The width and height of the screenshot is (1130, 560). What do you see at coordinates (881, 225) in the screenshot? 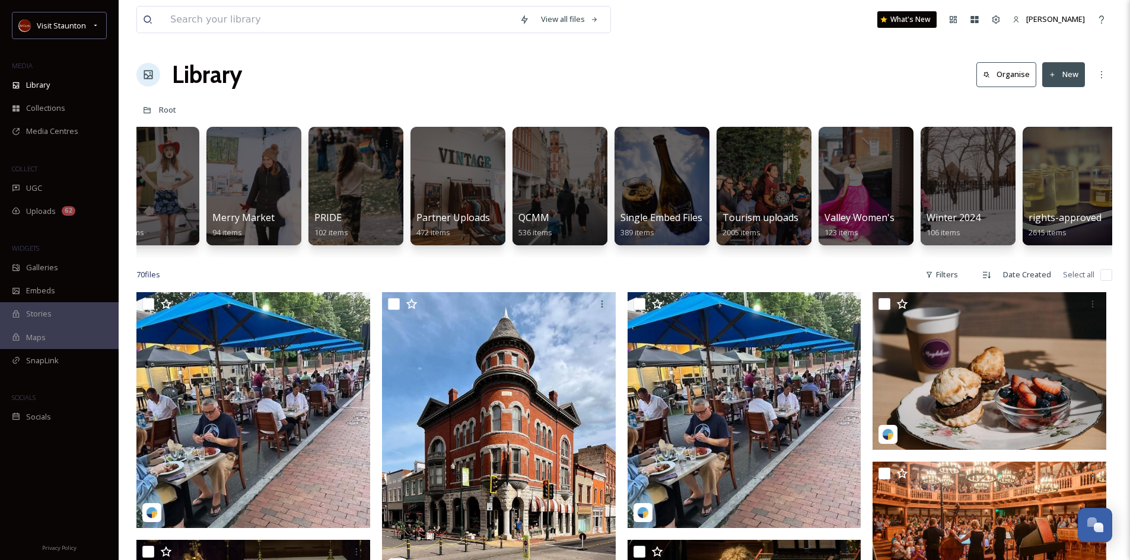
I see `a: Valley Women's Weekend123 items` at bounding box center [881, 225].